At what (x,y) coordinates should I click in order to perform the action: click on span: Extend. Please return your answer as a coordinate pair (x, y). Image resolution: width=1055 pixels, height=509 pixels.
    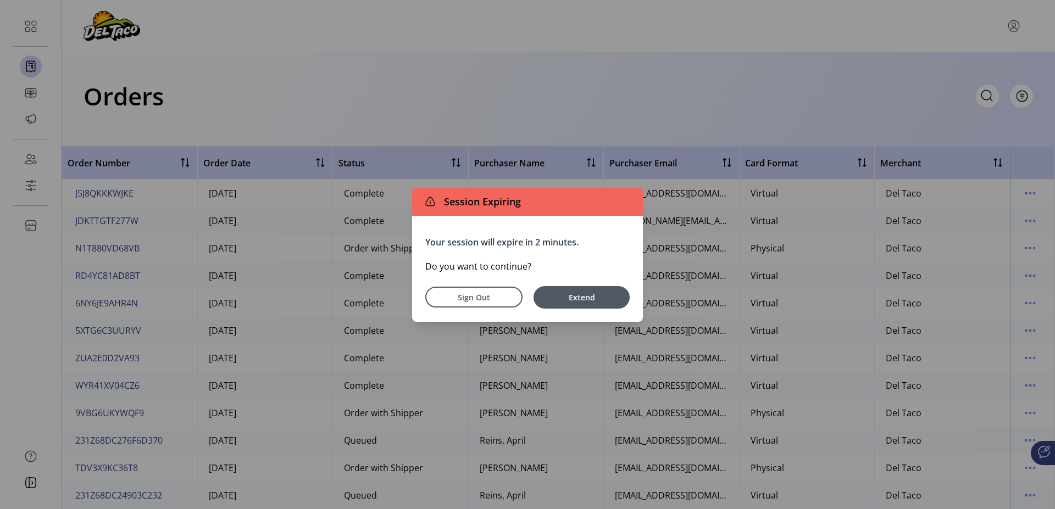
    Looking at the image, I should click on (581, 297).